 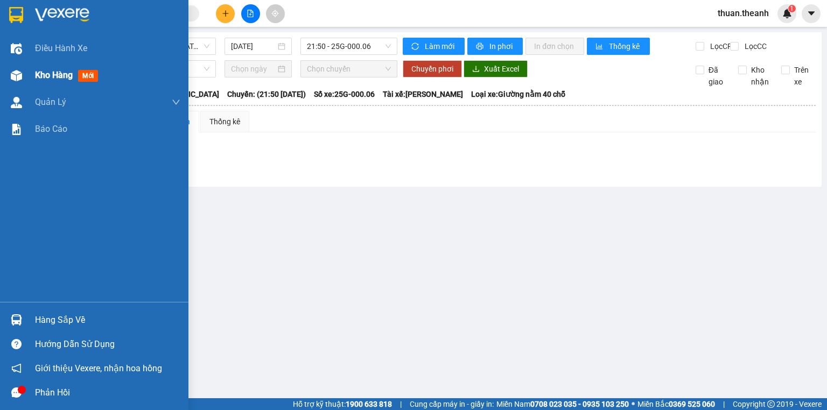 I want to click on strong: 0708 023 035 - 0935 103 250, so click(x=580, y=404).